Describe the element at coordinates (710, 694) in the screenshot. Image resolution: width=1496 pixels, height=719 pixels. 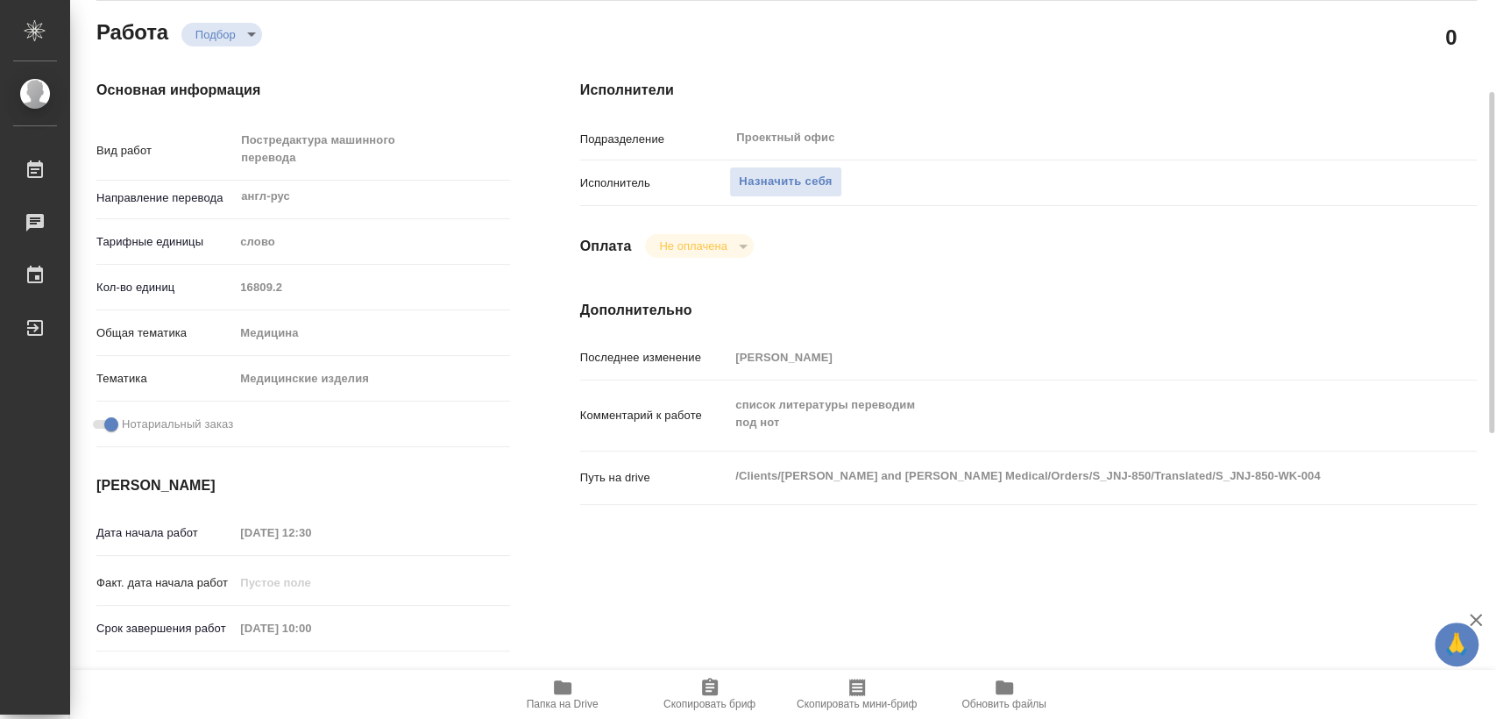
I see `button: Скопировать бриф` at that location.